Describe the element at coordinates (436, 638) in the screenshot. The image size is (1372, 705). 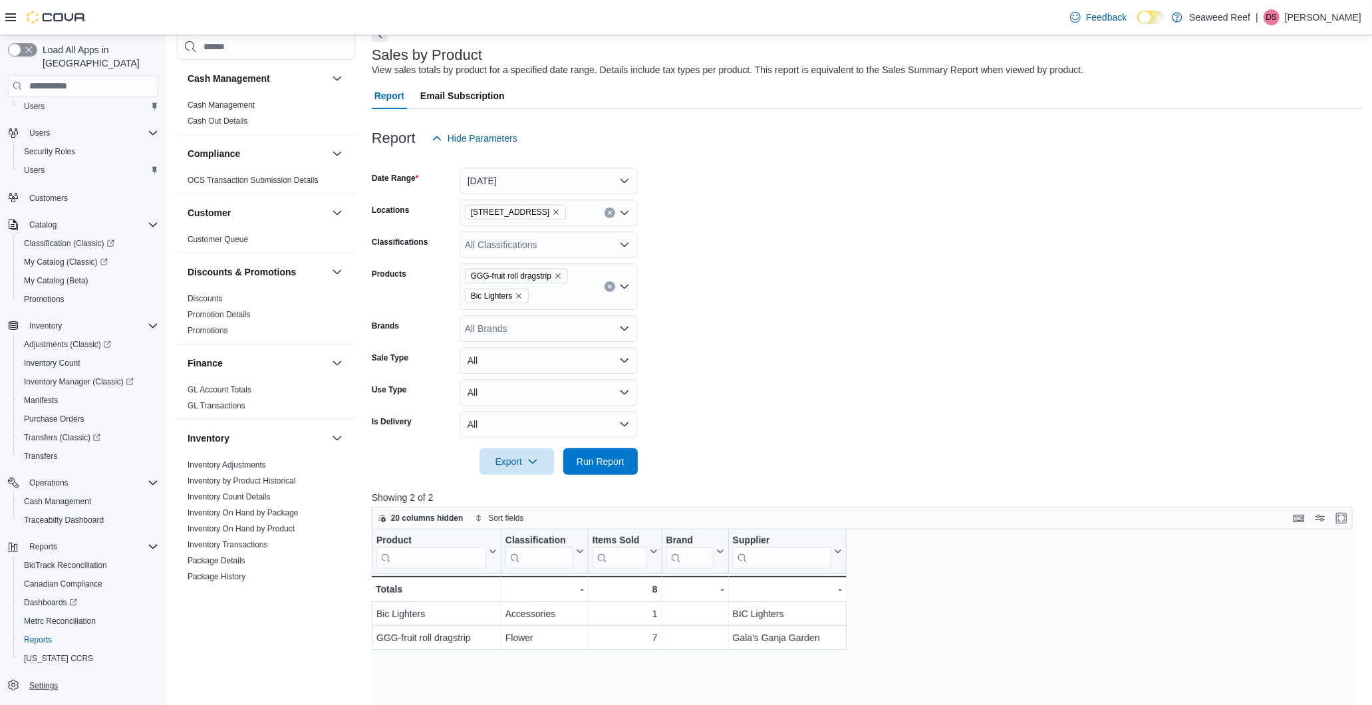
I see `div: GGG-fruit roll dragstrip` at that location.